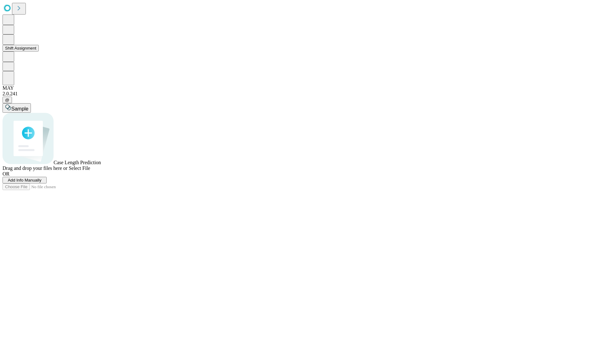 The width and height of the screenshot is (605, 341). Describe the element at coordinates (303, 88) in the screenshot. I see `div: MAY` at that location.